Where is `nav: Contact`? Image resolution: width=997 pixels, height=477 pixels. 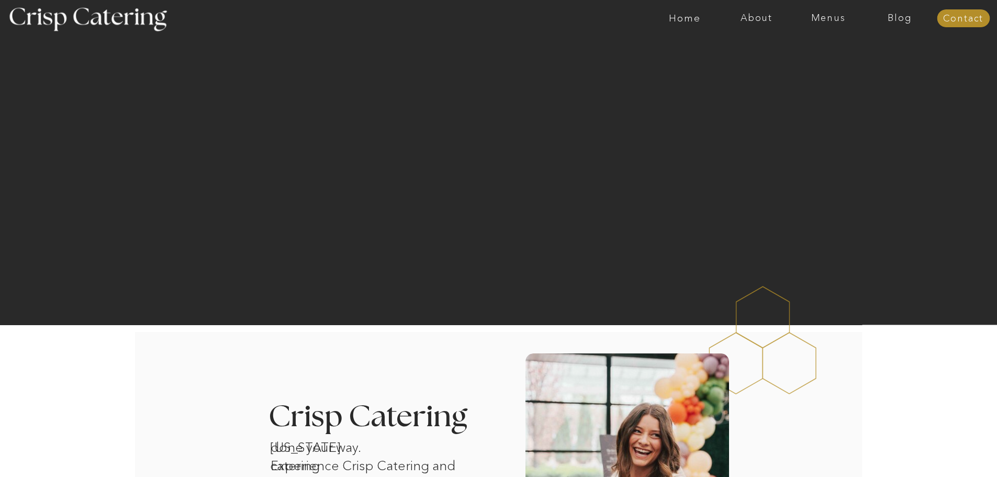 nav: Contact is located at coordinates (963, 19).